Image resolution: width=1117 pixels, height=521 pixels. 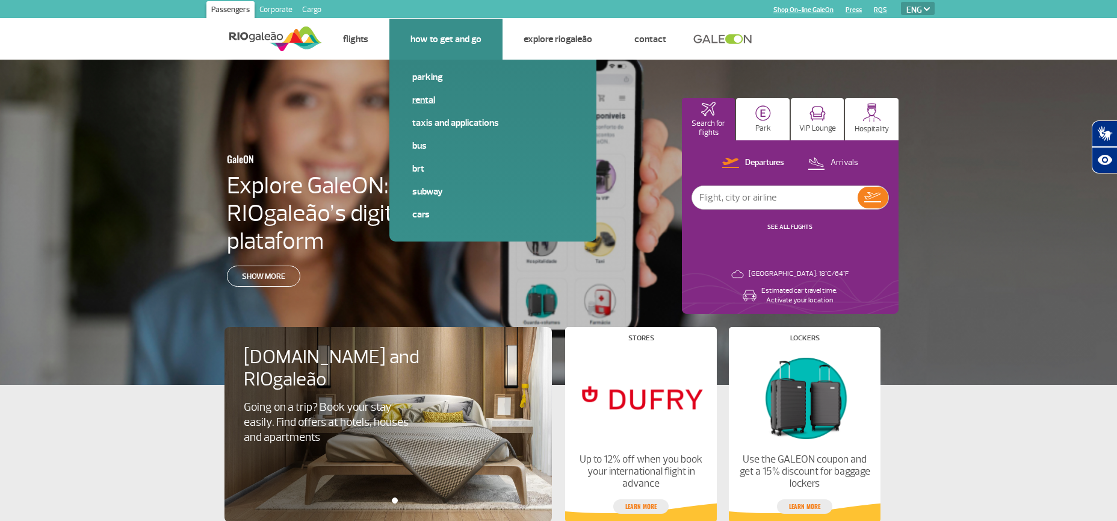 I want to click on p: Search for flights, so click(x=708, y=128).